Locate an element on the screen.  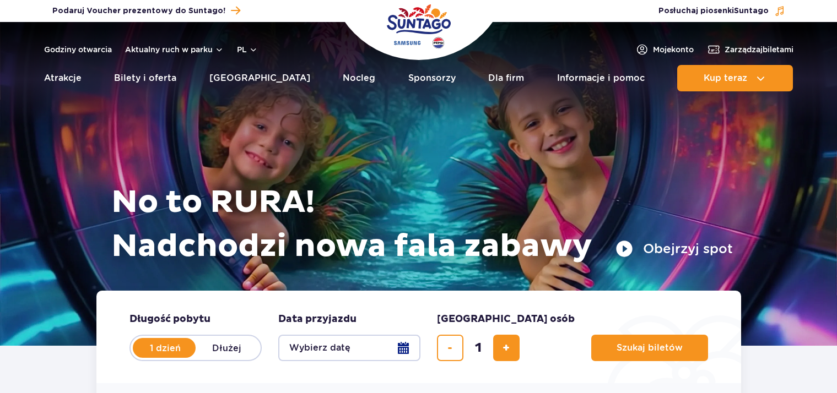
a: Dla firm is located at coordinates (506, 78).